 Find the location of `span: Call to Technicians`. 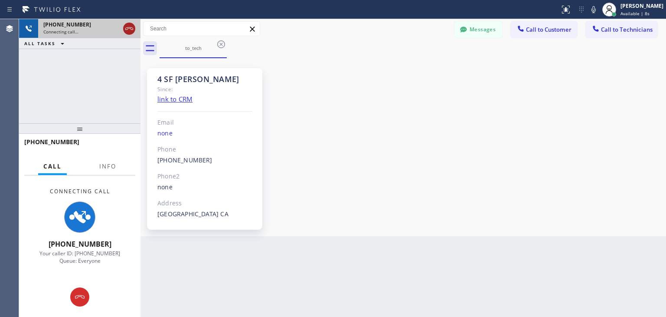

span: Call to Technicians is located at coordinates (627, 29).